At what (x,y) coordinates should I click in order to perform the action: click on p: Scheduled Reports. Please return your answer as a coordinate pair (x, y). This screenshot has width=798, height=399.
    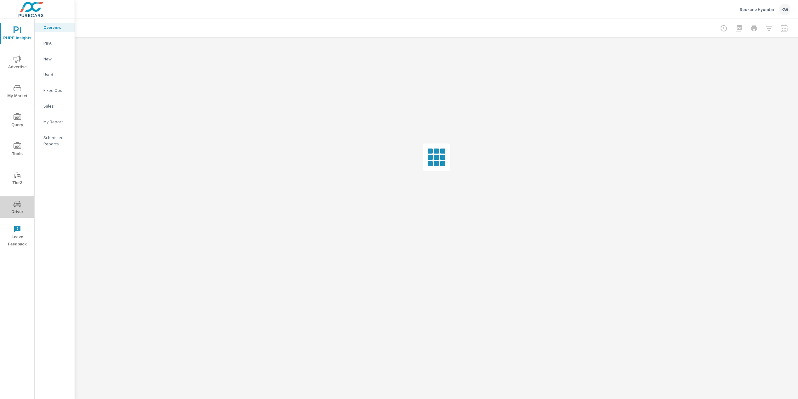
    Looking at the image, I should click on (56, 141).